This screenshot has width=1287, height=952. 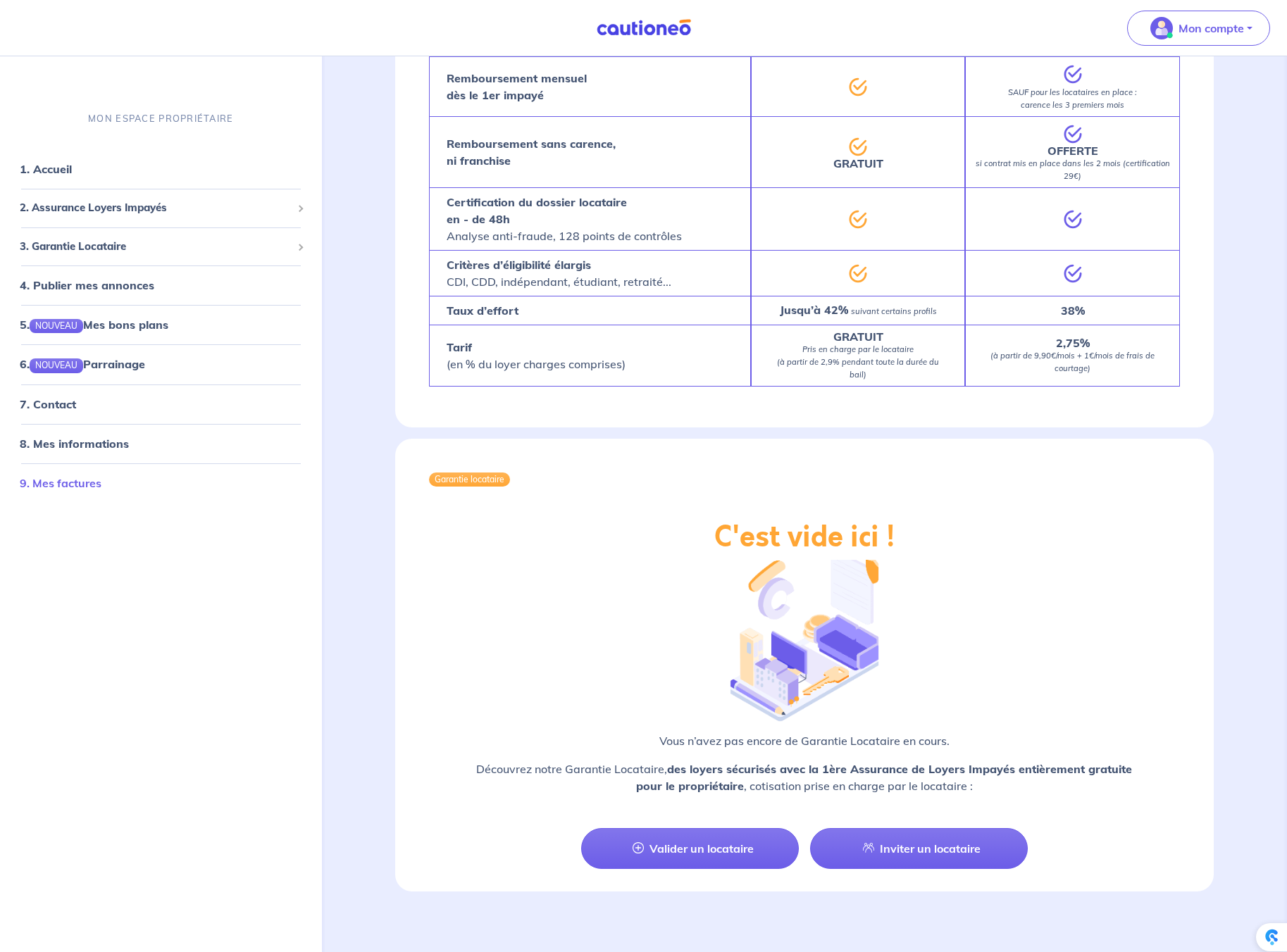 I want to click on em: si contrat mis en place dans les 2 mois (certification 29€), so click(x=1073, y=169).